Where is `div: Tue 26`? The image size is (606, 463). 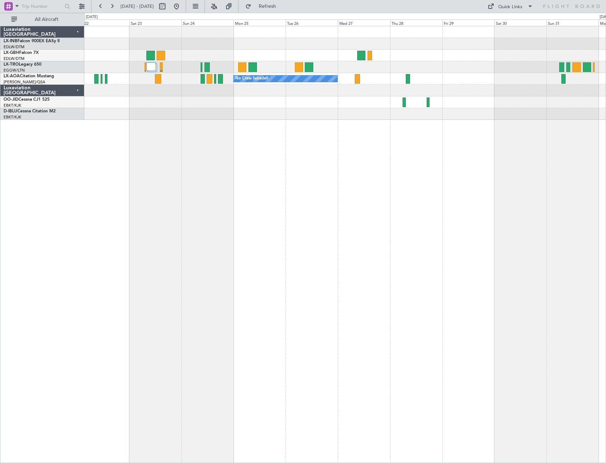
div: Tue 26 is located at coordinates (312, 23).